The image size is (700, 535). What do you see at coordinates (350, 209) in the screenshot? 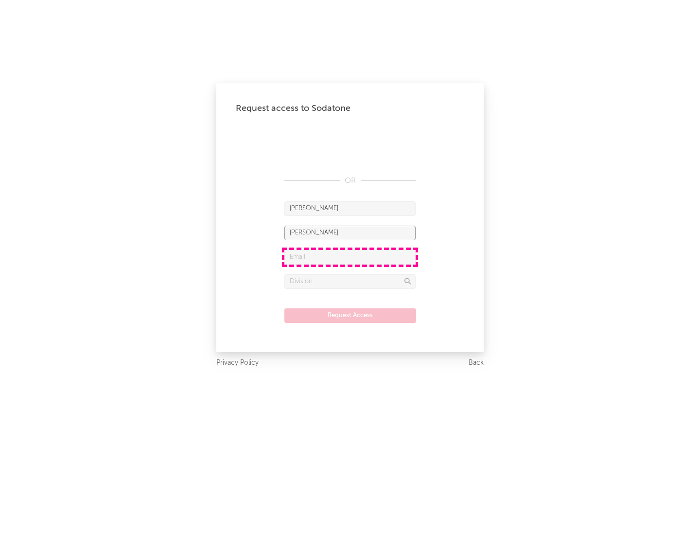
I see `input: First Name` at bounding box center [350, 209].